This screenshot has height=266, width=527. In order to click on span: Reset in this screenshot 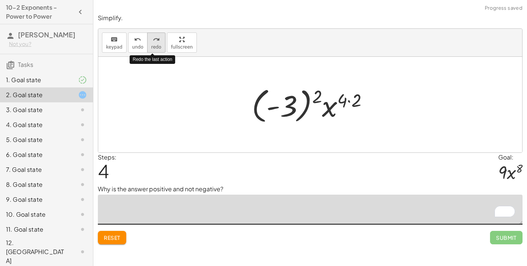, I will do `click(112, 237)`.